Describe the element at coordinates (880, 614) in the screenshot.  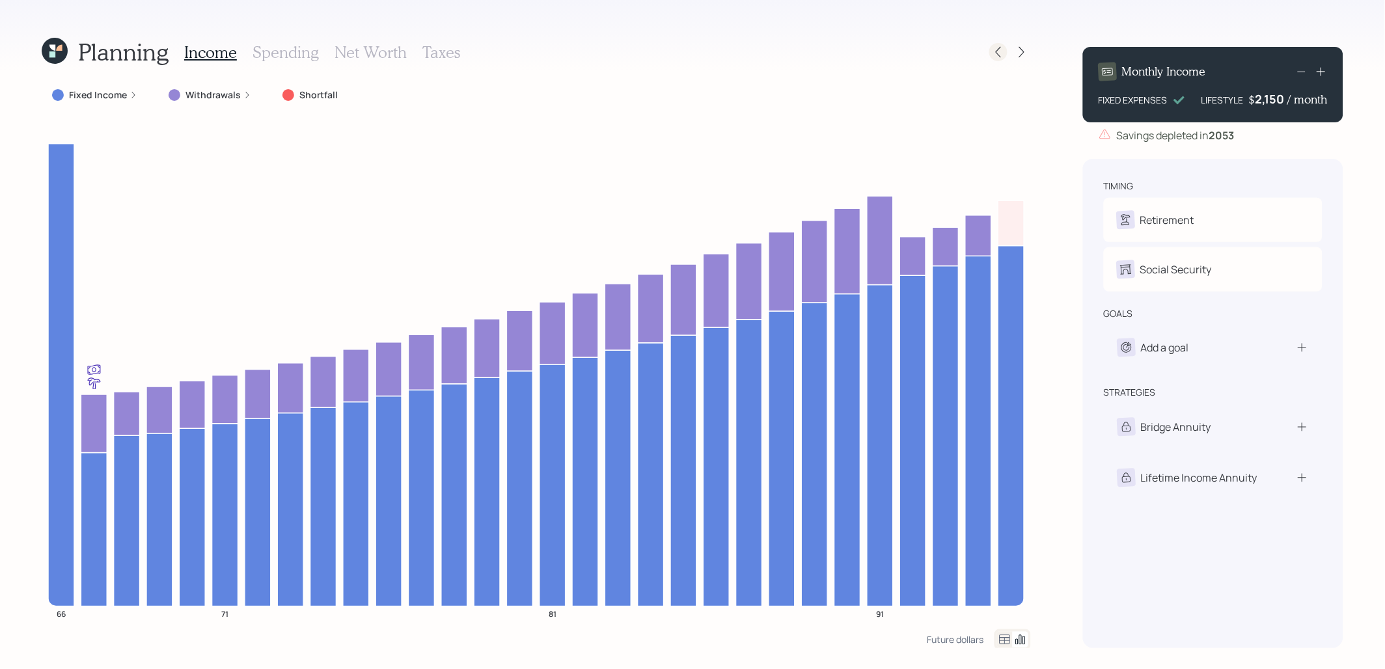
I see `tspan: 91` at that location.